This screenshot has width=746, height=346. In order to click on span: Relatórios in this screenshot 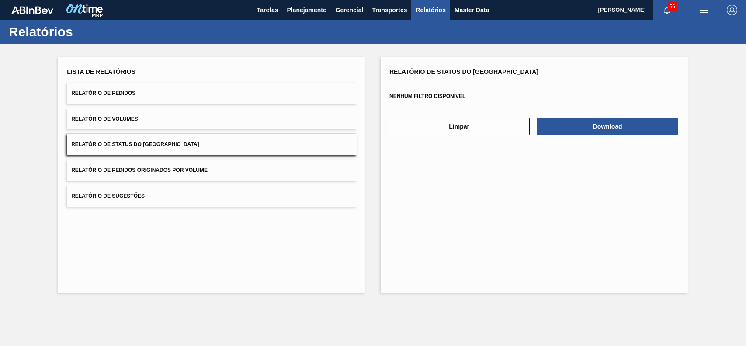, I will do `click(431, 10)`.